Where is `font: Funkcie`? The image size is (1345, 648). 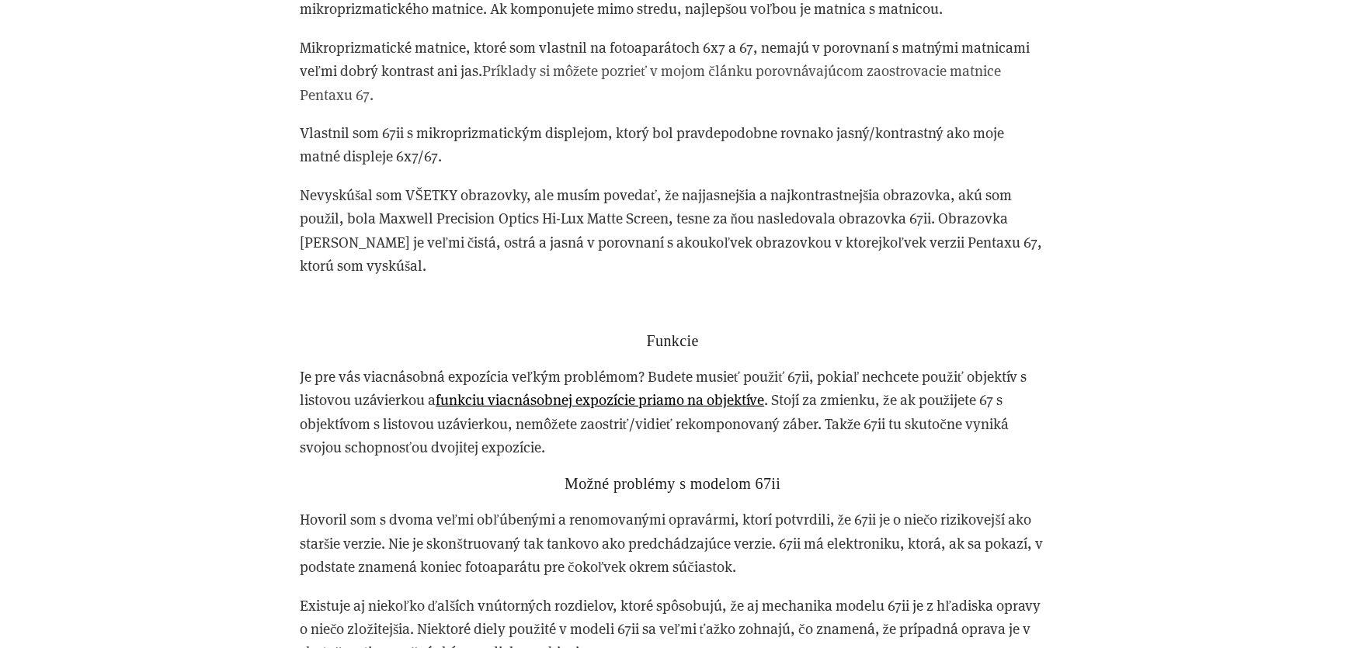
font: Funkcie is located at coordinates (672, 341).